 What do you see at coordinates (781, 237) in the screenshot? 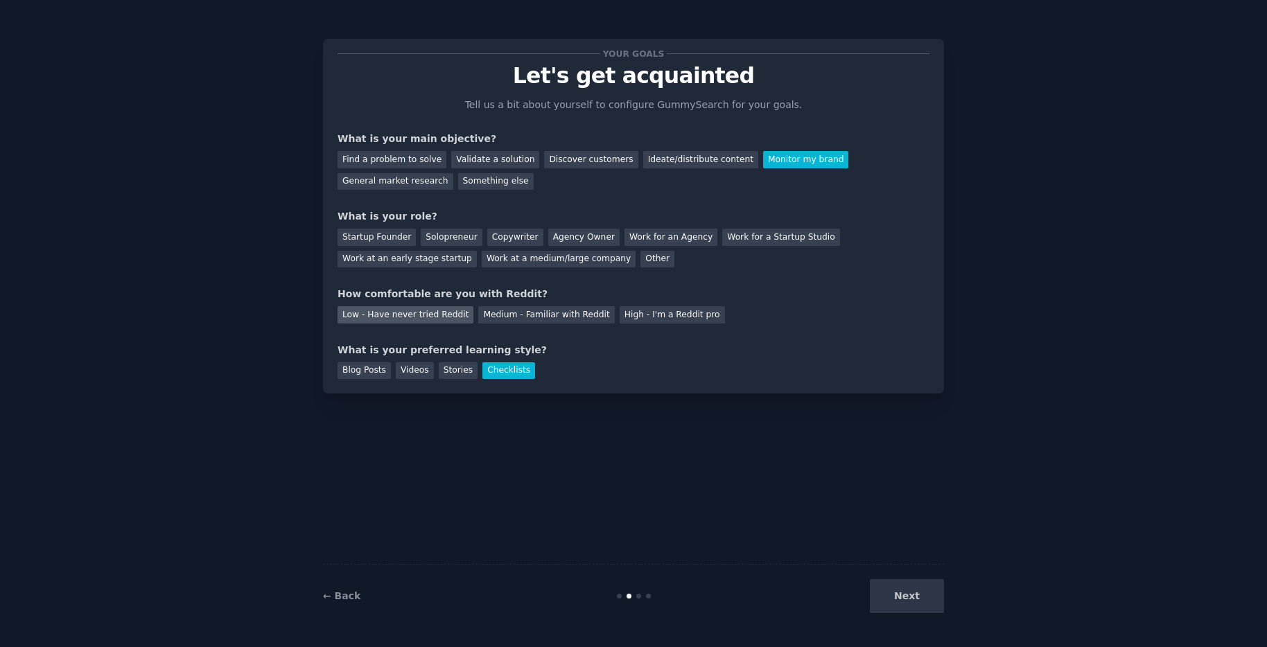
I see `div: Work for a Startup Studio` at bounding box center [781, 237].